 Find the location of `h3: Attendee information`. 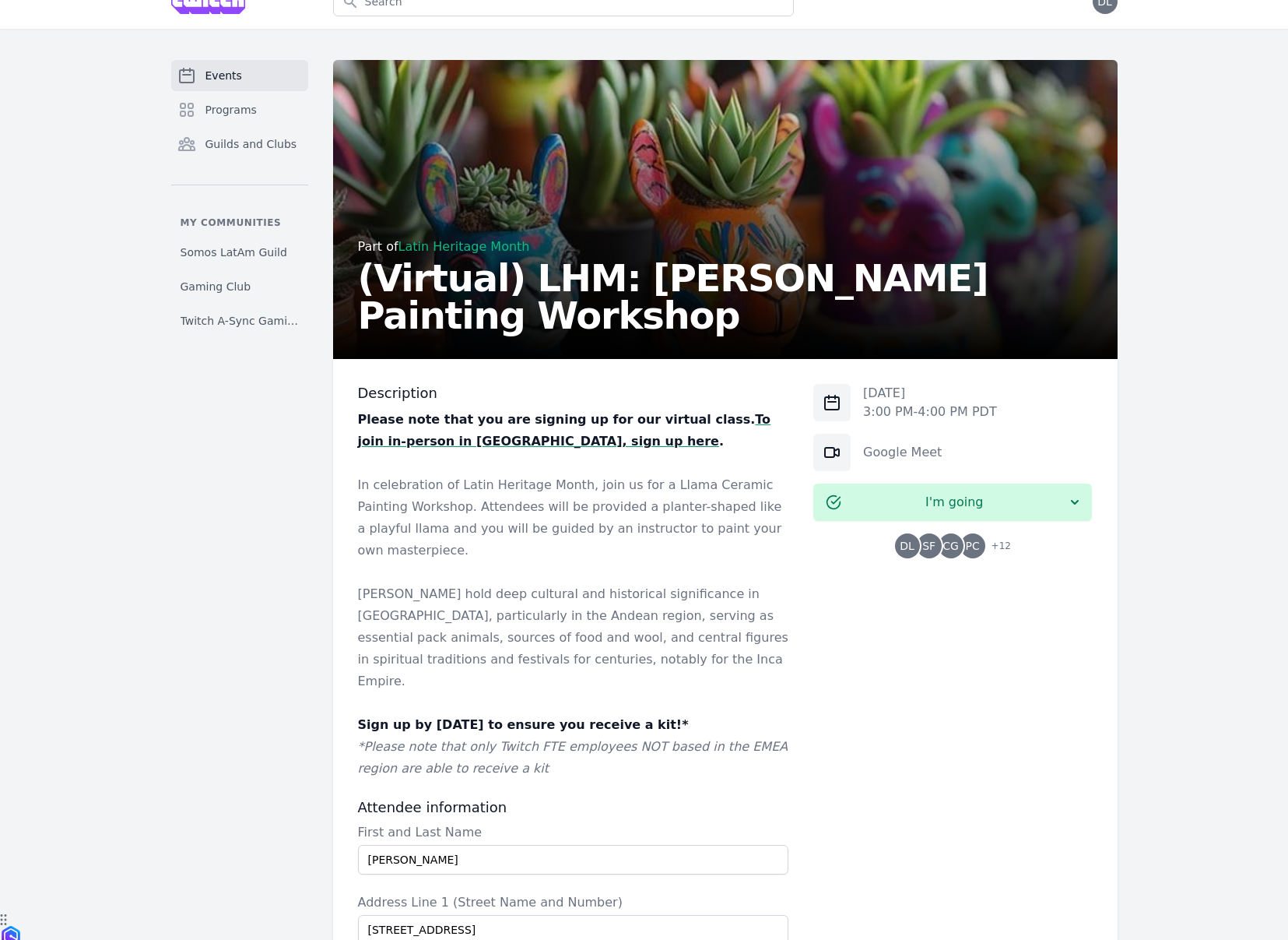

h3: Attendee information is located at coordinates (574, 808).